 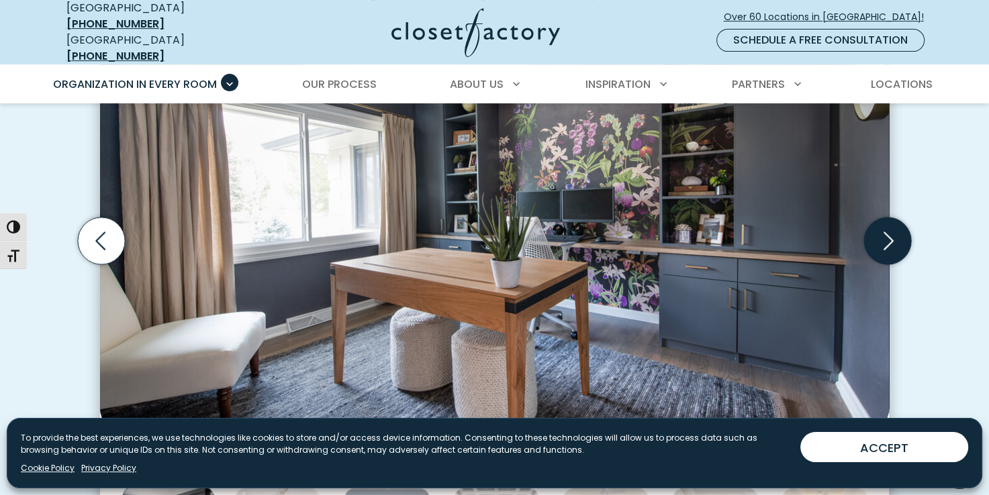 I want to click on span: Organization in Every Room, so click(x=135, y=84).